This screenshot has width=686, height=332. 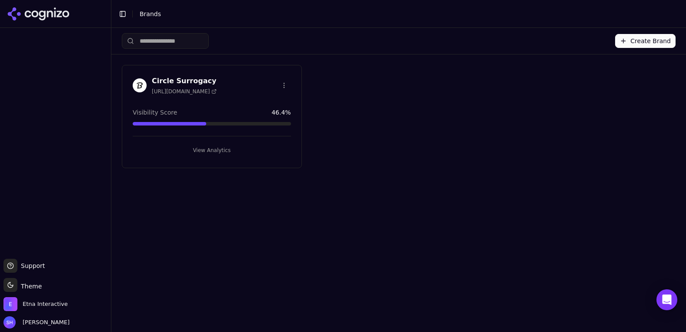 I want to click on nav: breadcrumb, so click(x=401, y=14).